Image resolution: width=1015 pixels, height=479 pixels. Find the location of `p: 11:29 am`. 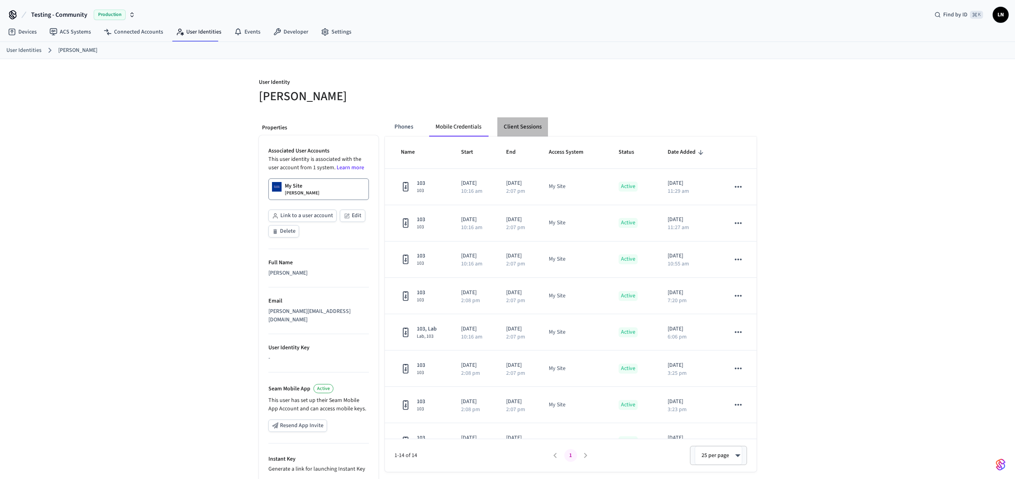

p: 11:29 am is located at coordinates (678, 191).